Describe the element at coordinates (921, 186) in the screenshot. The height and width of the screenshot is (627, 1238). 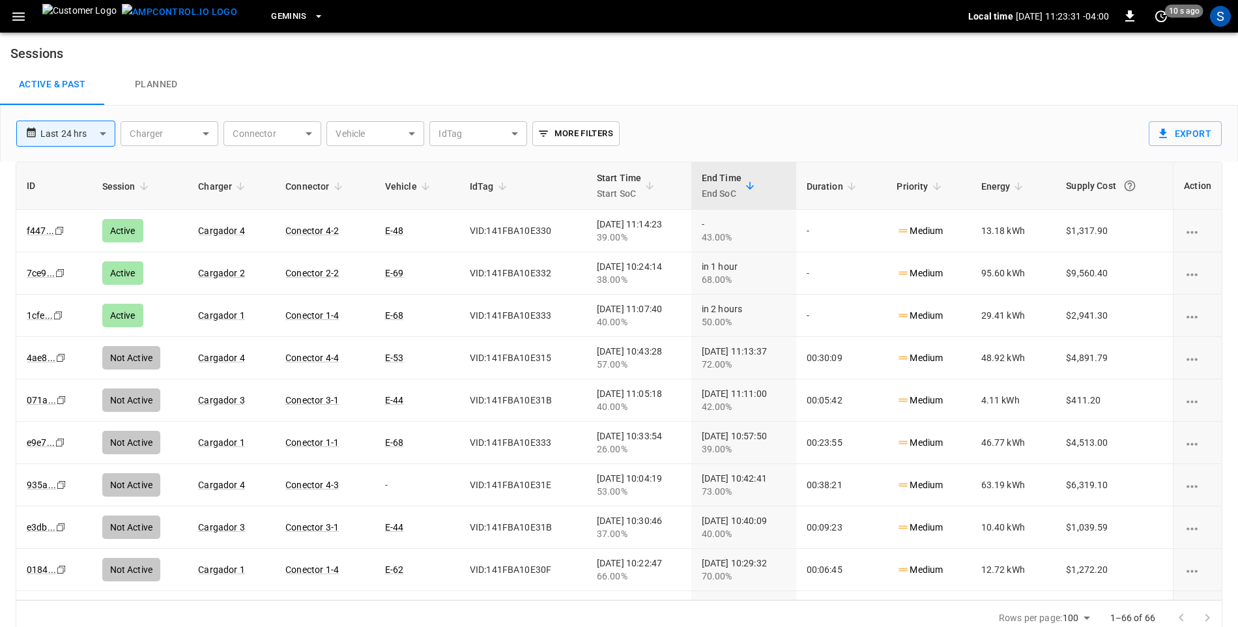
I see `span: Priority` at that location.